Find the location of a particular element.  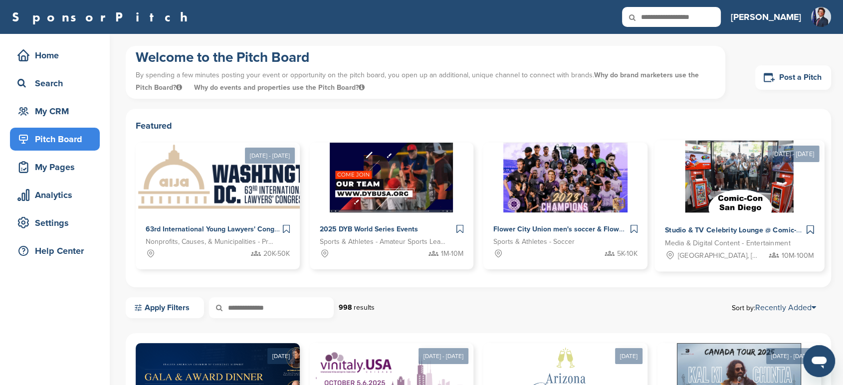

h2: Featured is located at coordinates (479, 126).